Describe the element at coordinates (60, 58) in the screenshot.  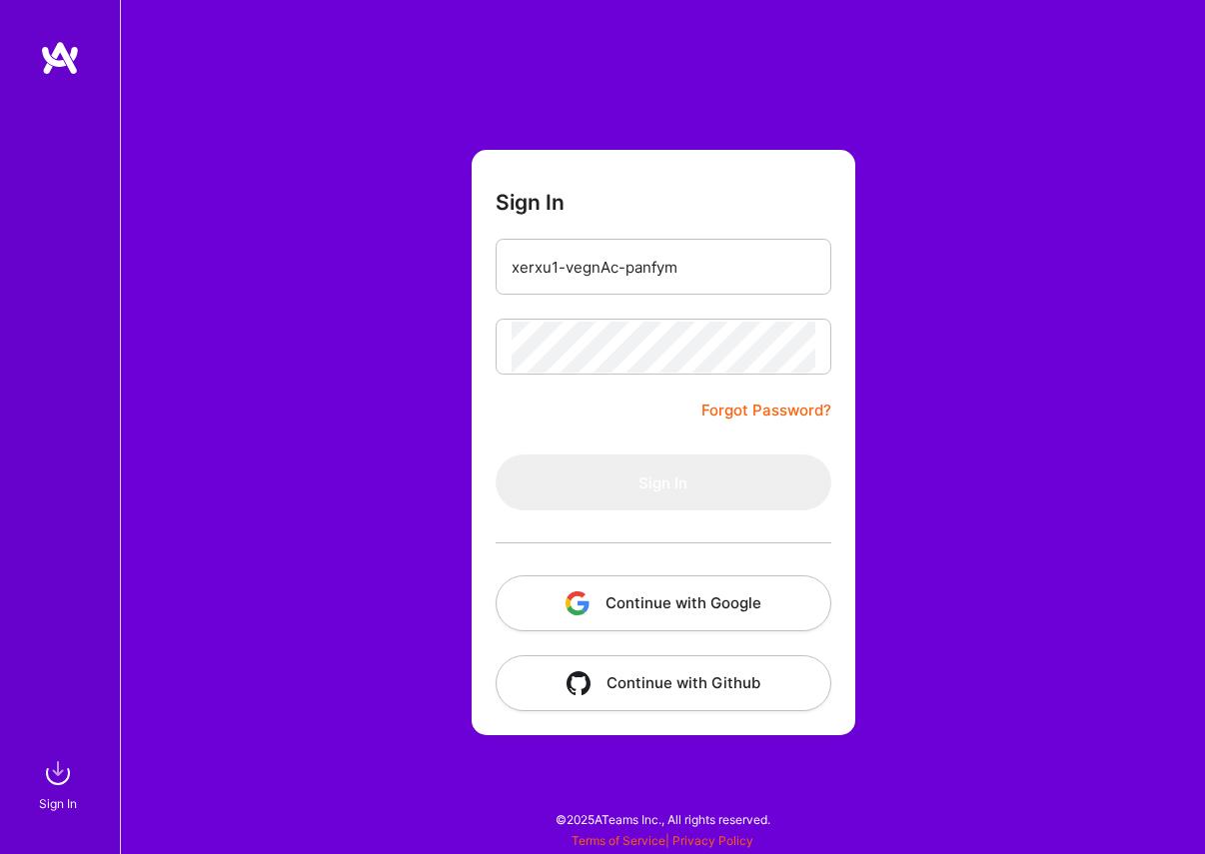
I see `img: logo` at that location.